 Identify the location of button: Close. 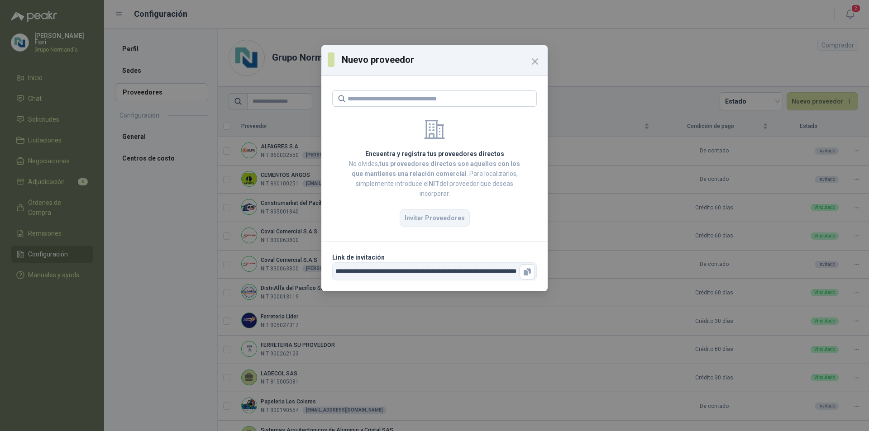
(535, 62).